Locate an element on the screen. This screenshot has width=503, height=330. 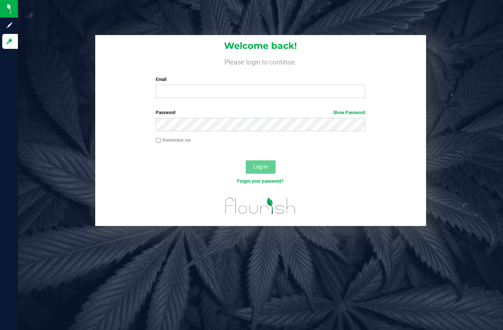
span: Log In is located at coordinates (260, 167).